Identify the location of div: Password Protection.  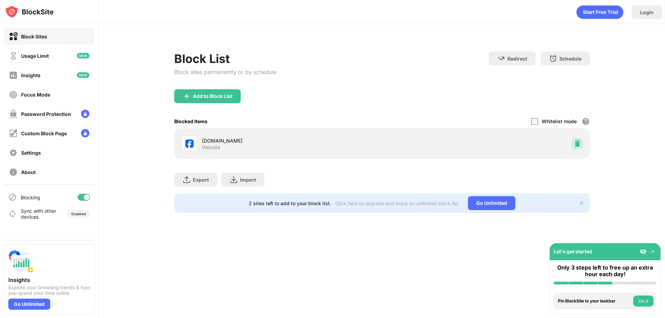
(46, 114).